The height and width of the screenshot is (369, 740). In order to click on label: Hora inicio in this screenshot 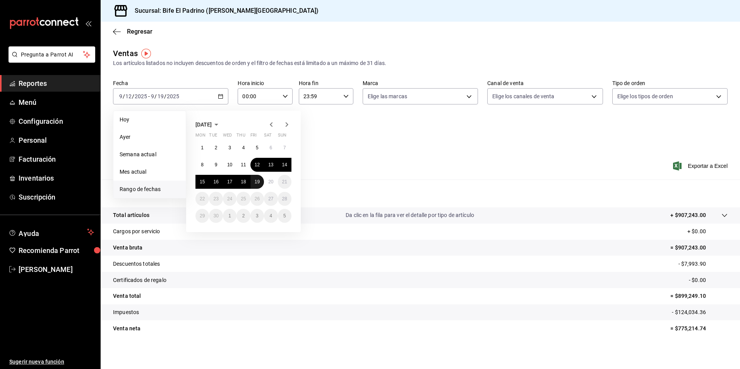, I will do `click(265, 83)`.